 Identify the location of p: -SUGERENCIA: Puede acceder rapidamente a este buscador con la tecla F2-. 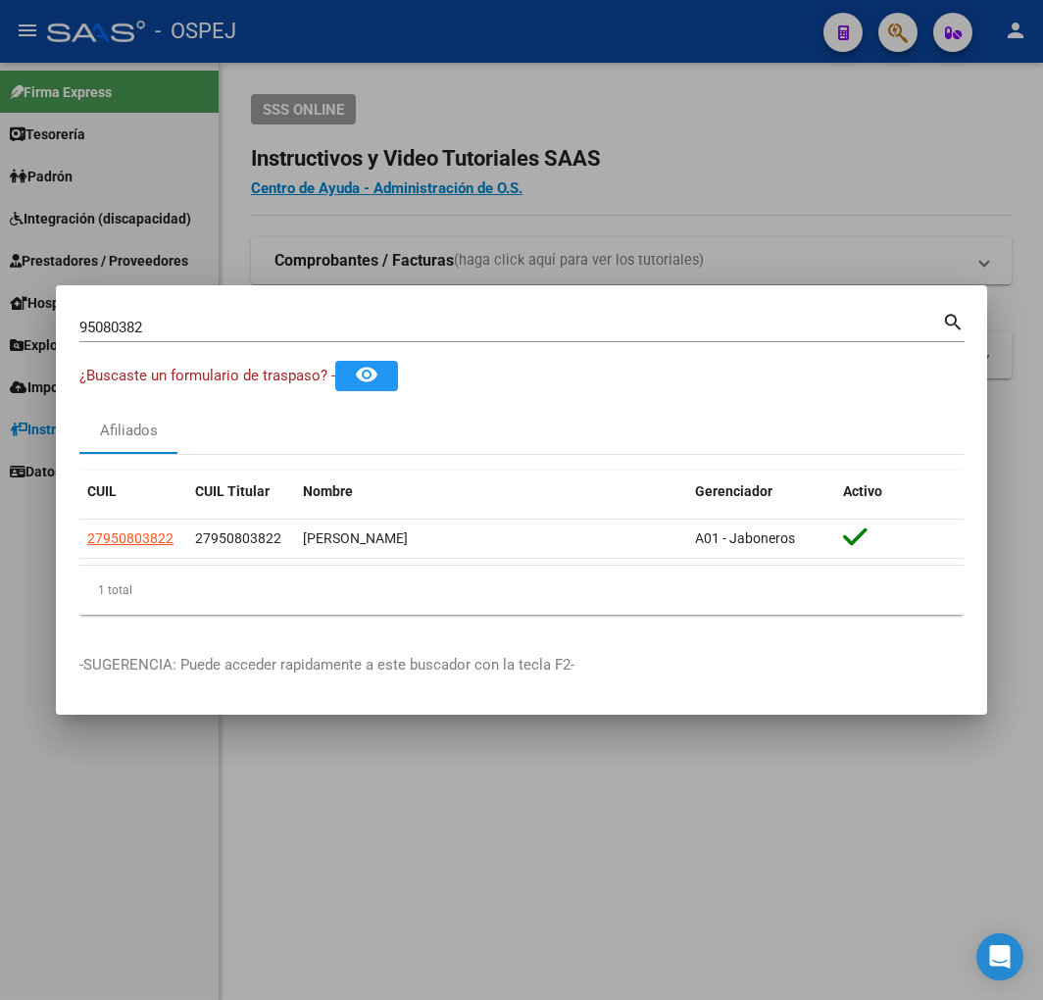
(522, 665).